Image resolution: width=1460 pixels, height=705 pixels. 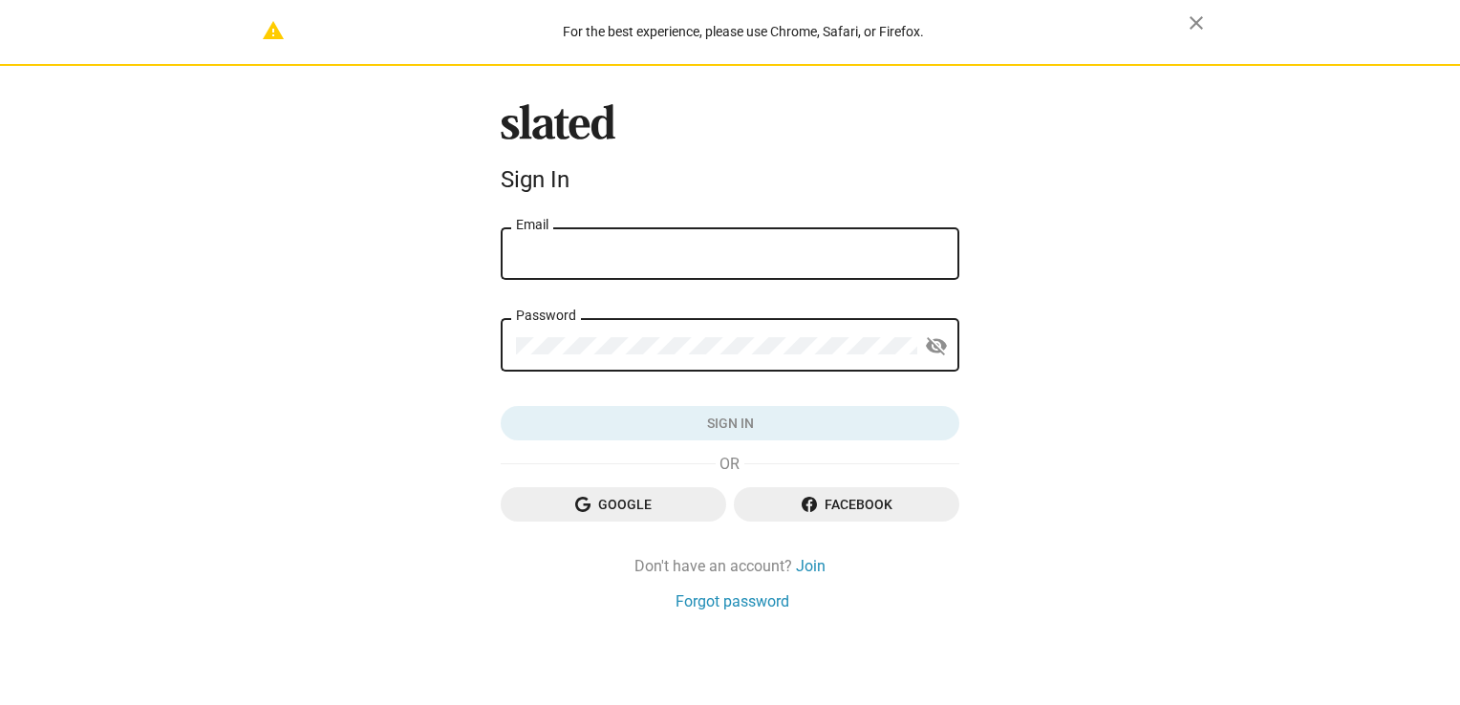 I want to click on div: Sign In, so click(x=730, y=180).